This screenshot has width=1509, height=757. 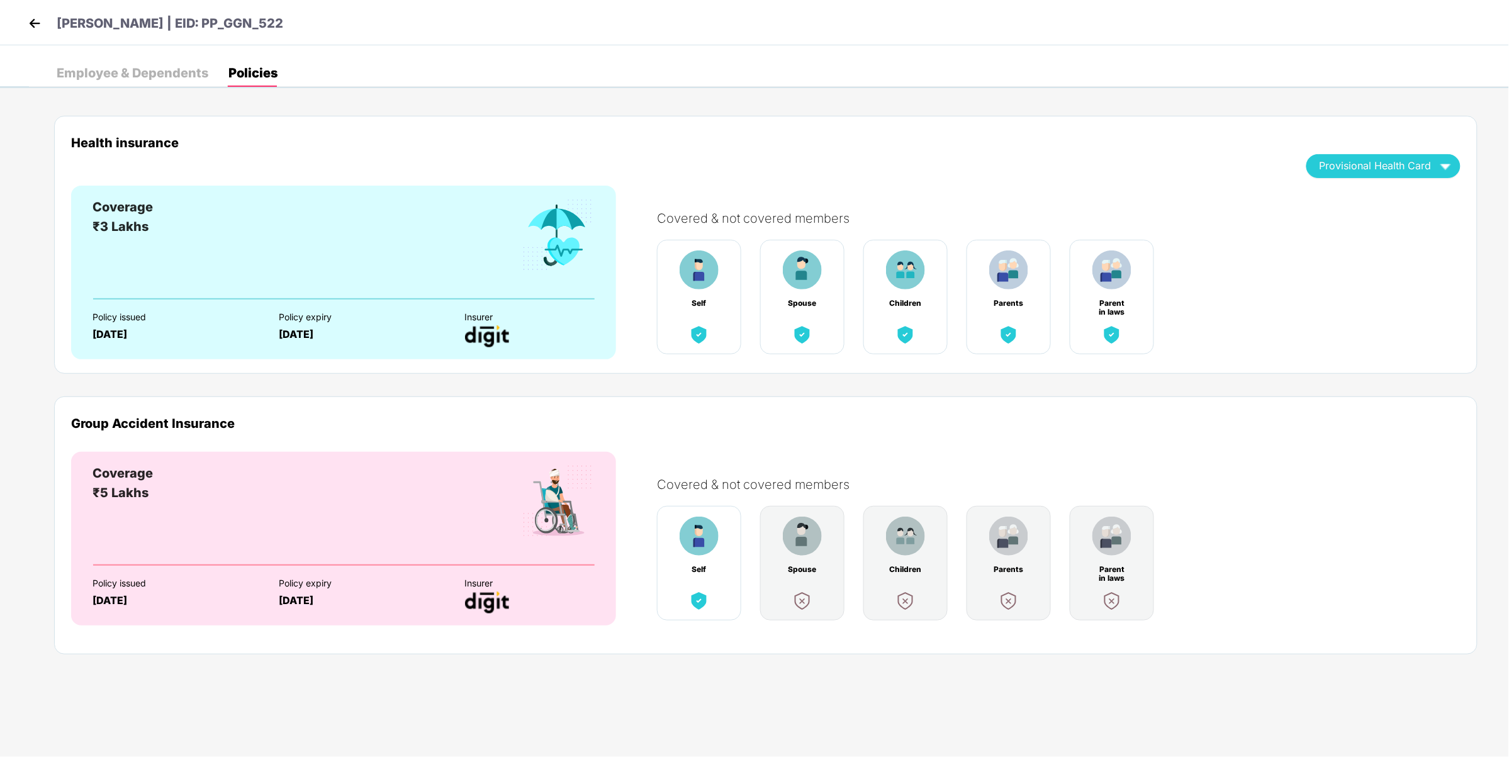 I want to click on div: Employee & Dependents, so click(x=132, y=73).